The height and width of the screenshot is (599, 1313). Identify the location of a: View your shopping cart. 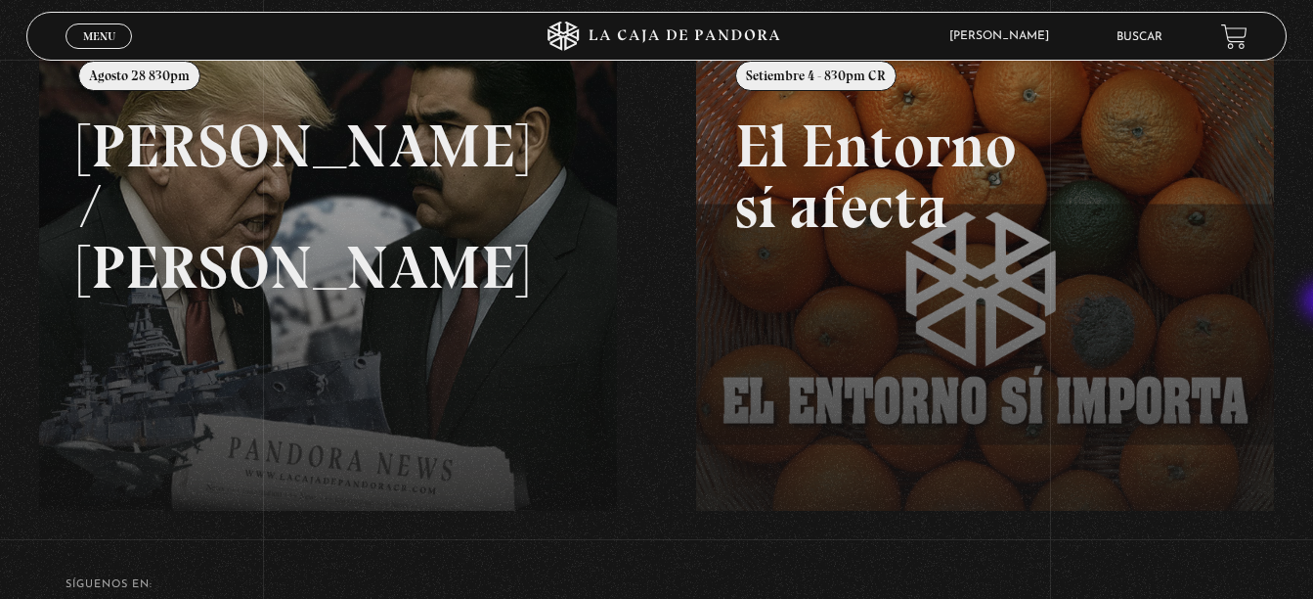
(1234, 36).